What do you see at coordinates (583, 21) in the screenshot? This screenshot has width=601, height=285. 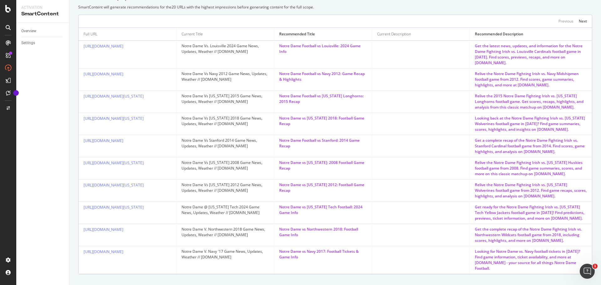 I see `button: Next` at bounding box center [583, 21].